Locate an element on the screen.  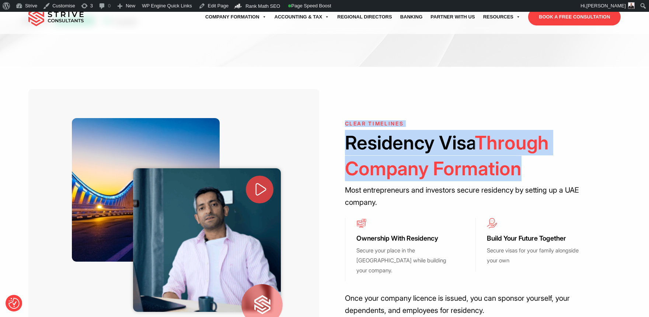
h3: Build Your Future Together is located at coordinates (533, 238).